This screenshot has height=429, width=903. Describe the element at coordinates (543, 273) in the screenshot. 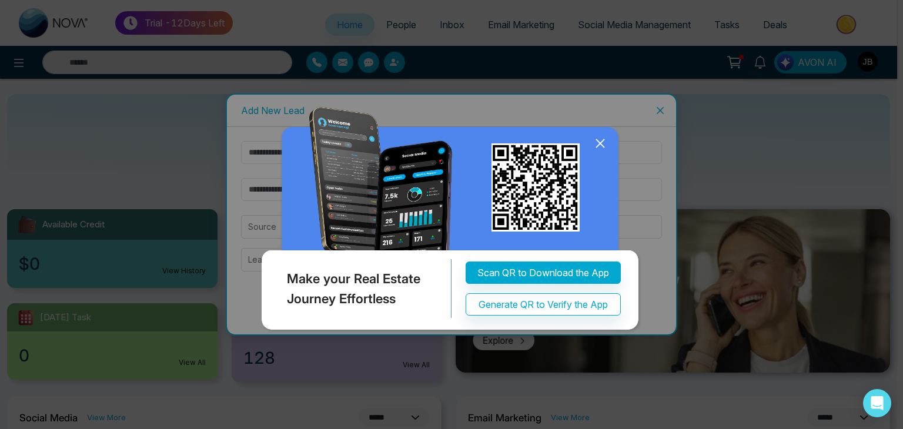

I see `button: Scan QR to Download the App` at that location.